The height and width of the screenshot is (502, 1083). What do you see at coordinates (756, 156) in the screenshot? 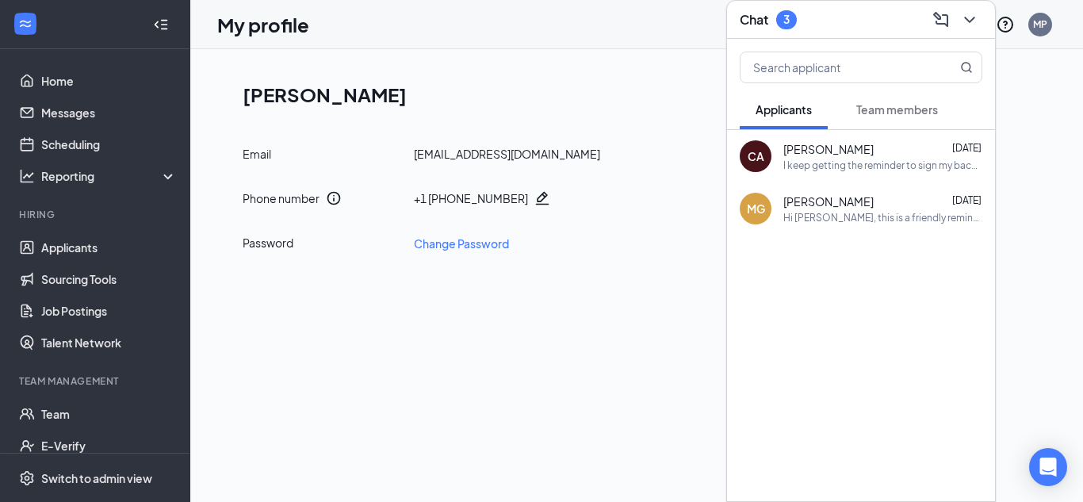
I see `div: CA` at bounding box center [756, 156].